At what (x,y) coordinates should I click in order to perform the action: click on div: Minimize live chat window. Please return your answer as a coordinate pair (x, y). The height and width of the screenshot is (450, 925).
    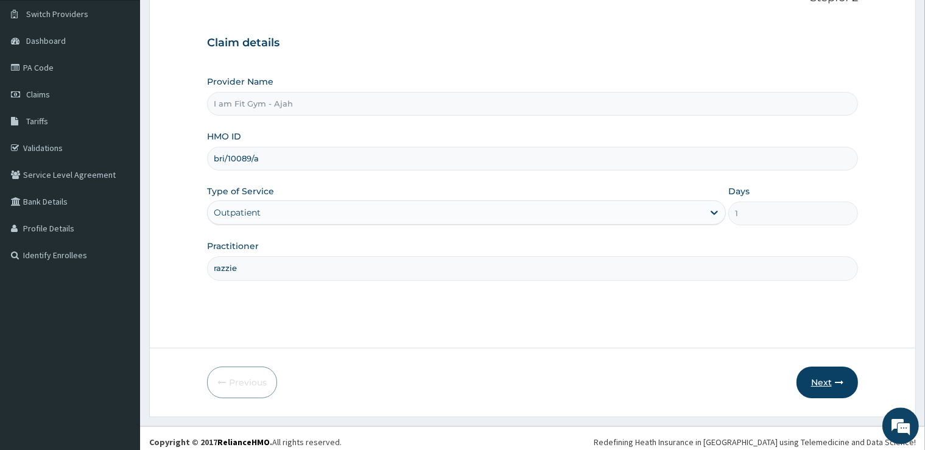
    Looking at the image, I should click on (214, 21).